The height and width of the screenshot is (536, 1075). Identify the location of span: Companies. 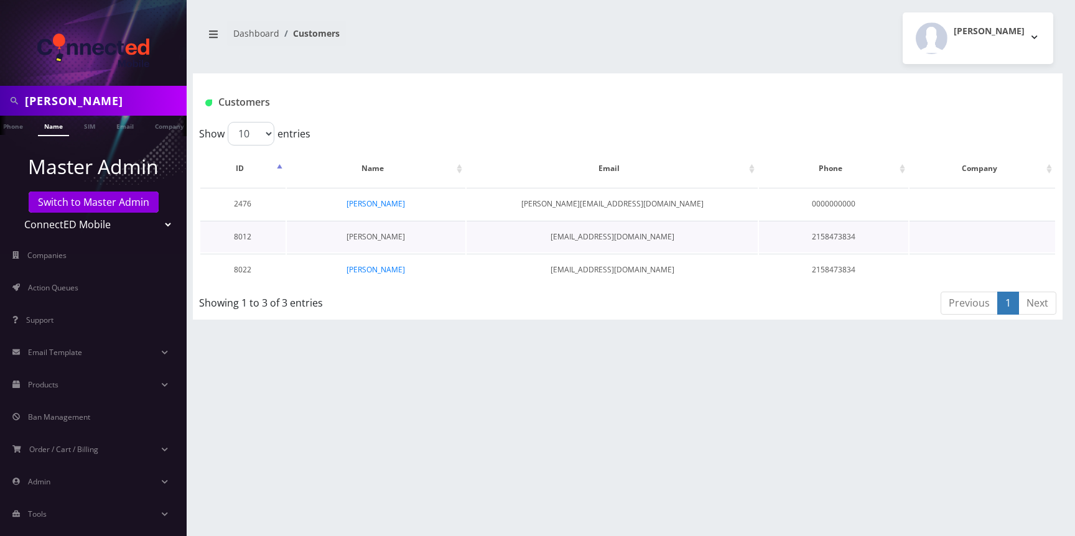
(47, 255).